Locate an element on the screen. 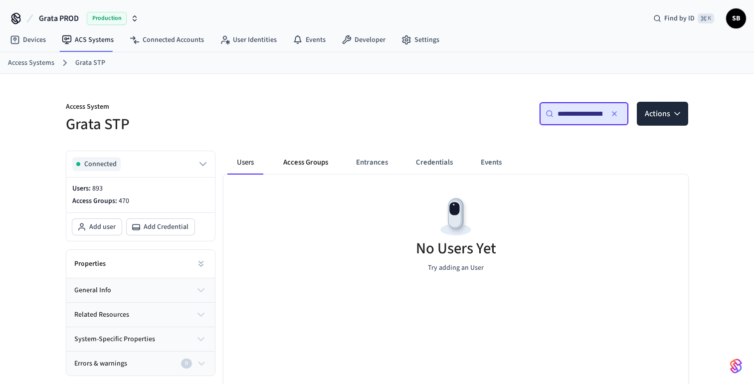  span: 470 is located at coordinates (124, 201).